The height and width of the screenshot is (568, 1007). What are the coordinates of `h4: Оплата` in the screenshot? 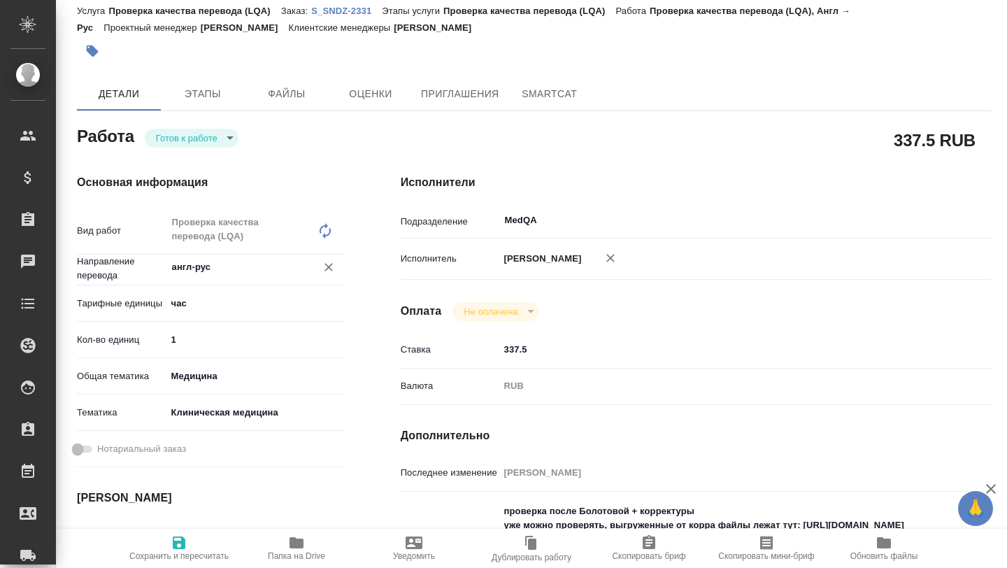 It's located at (421, 311).